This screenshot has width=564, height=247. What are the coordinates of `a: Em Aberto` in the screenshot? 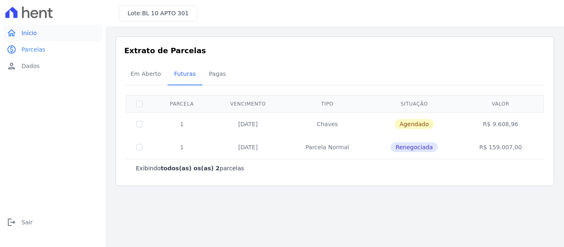 It's located at (146, 75).